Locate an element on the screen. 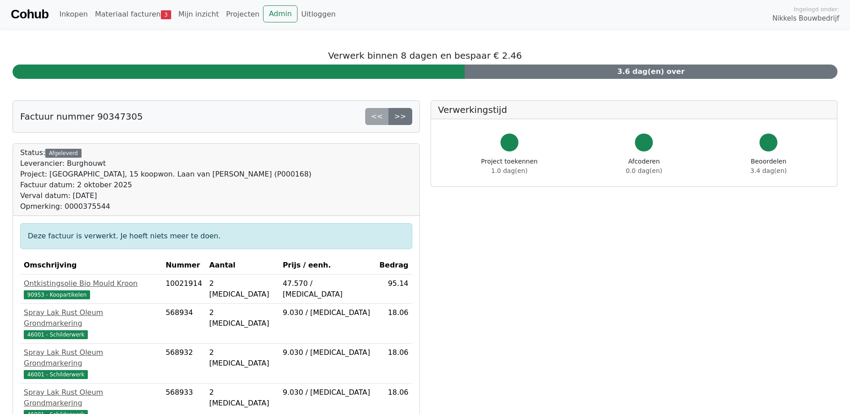 The height and width of the screenshot is (414, 850). a: Materiaal facturen3 is located at coordinates (133, 14).